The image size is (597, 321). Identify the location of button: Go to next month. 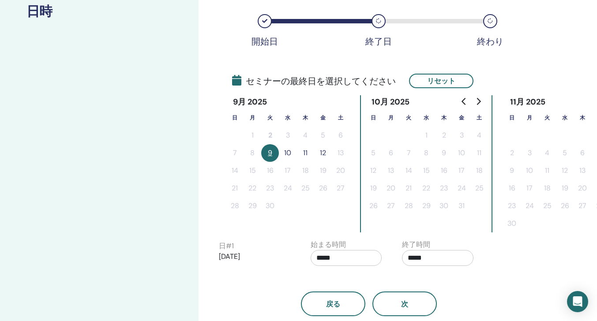
(478, 101).